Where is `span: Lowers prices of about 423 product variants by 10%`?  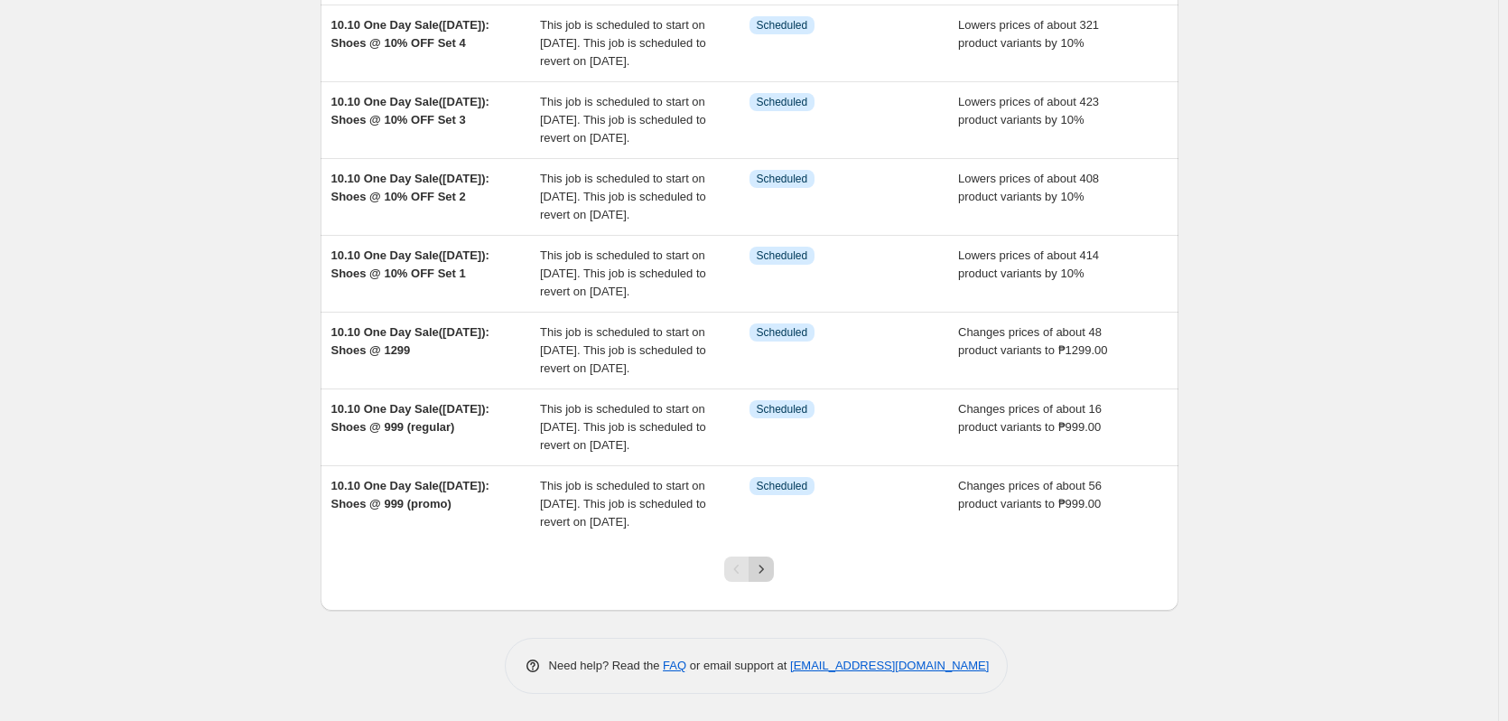
span: Lowers prices of about 423 product variants by 10% is located at coordinates (1029, 110).